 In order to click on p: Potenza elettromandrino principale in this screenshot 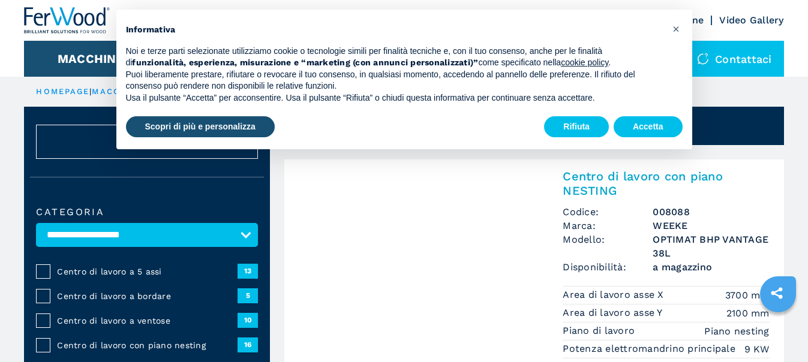, I will do `click(651, 349)`.